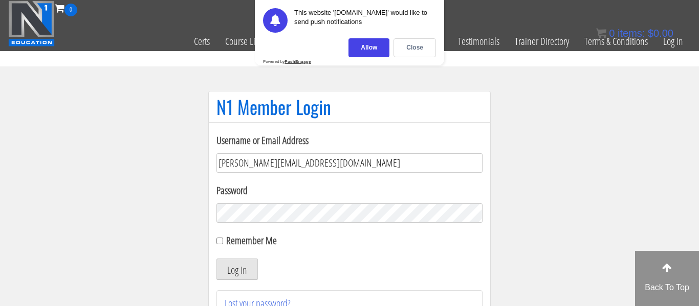 The height and width of the screenshot is (306, 699). What do you see at coordinates (202, 41) in the screenshot?
I see `a: Certs` at bounding box center [202, 41].